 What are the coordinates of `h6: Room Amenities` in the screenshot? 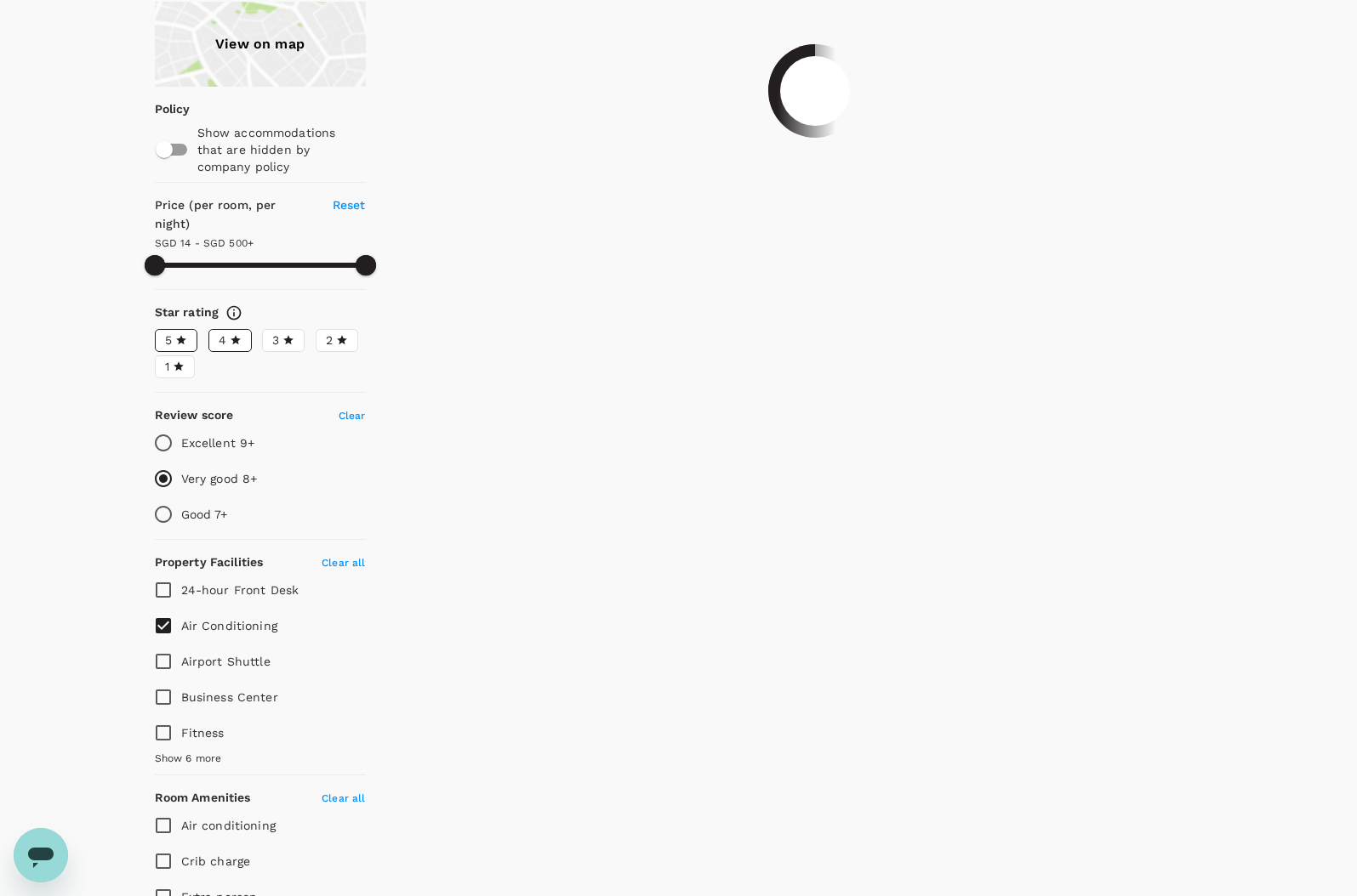 It's located at (203, 798).